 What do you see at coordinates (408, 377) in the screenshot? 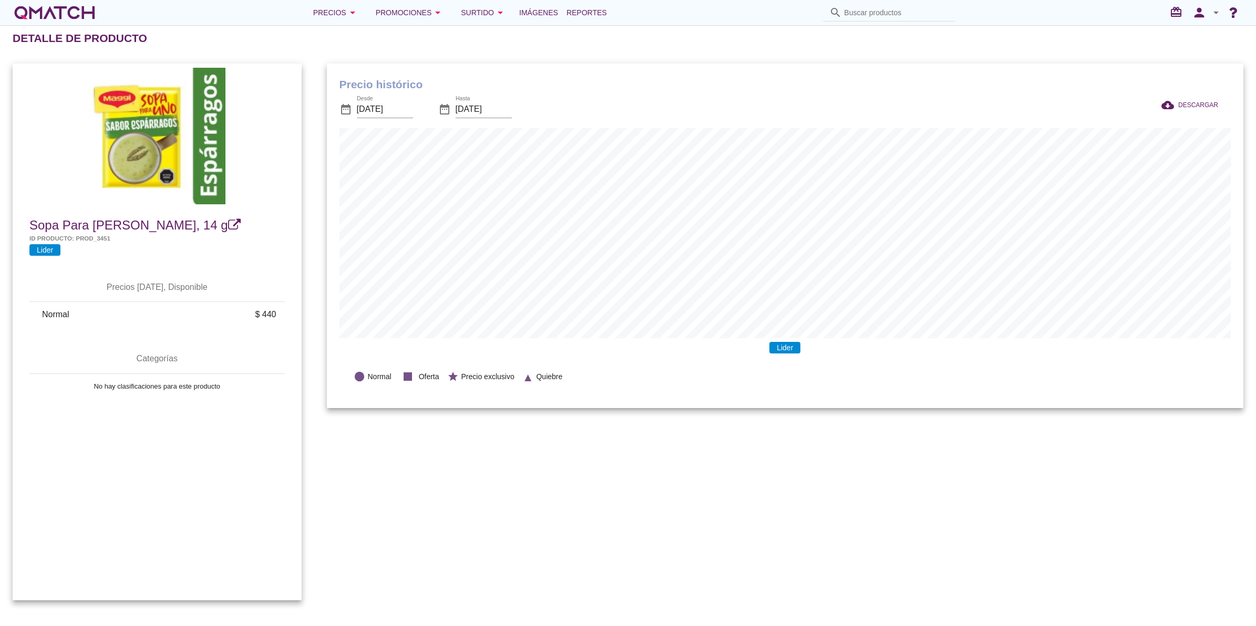
I see `i: stop` at bounding box center [408, 377].